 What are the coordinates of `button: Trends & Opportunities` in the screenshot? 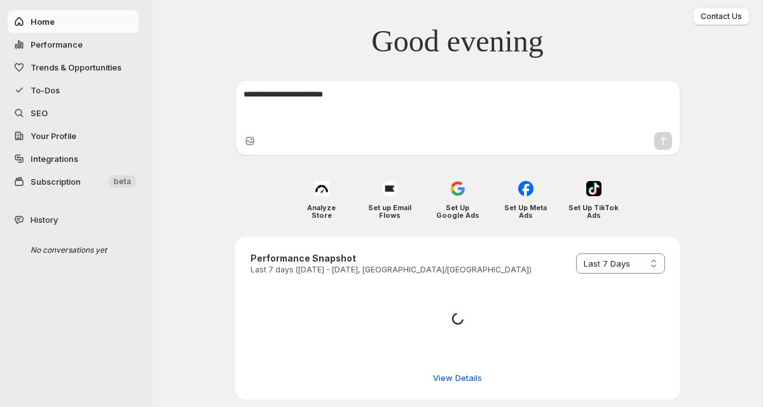 It's located at (73, 67).